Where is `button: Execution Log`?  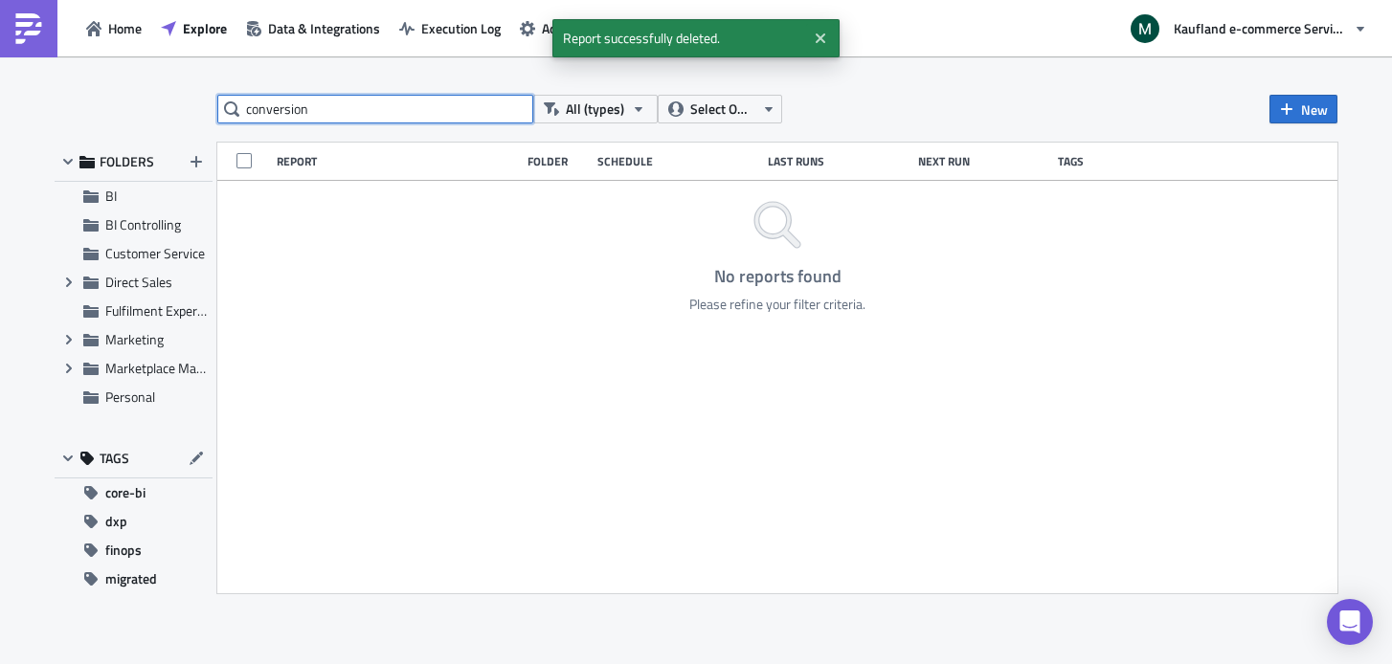
button: Execution Log is located at coordinates (450, 28).